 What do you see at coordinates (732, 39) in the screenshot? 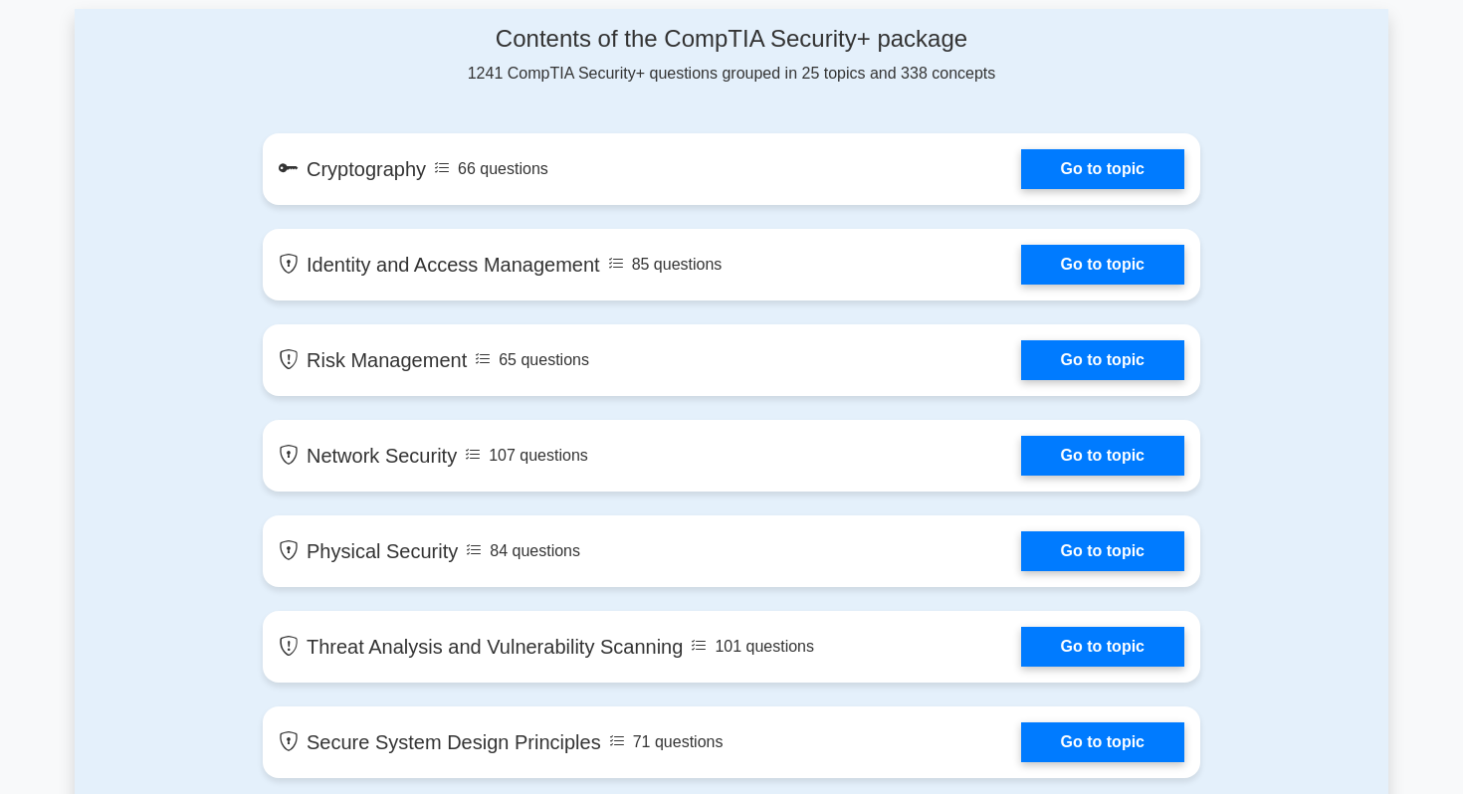
I see `h4: Contents of the CompTIA Security+ package` at bounding box center [732, 39].